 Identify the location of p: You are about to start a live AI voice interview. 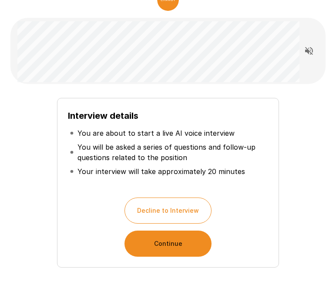
(156, 133).